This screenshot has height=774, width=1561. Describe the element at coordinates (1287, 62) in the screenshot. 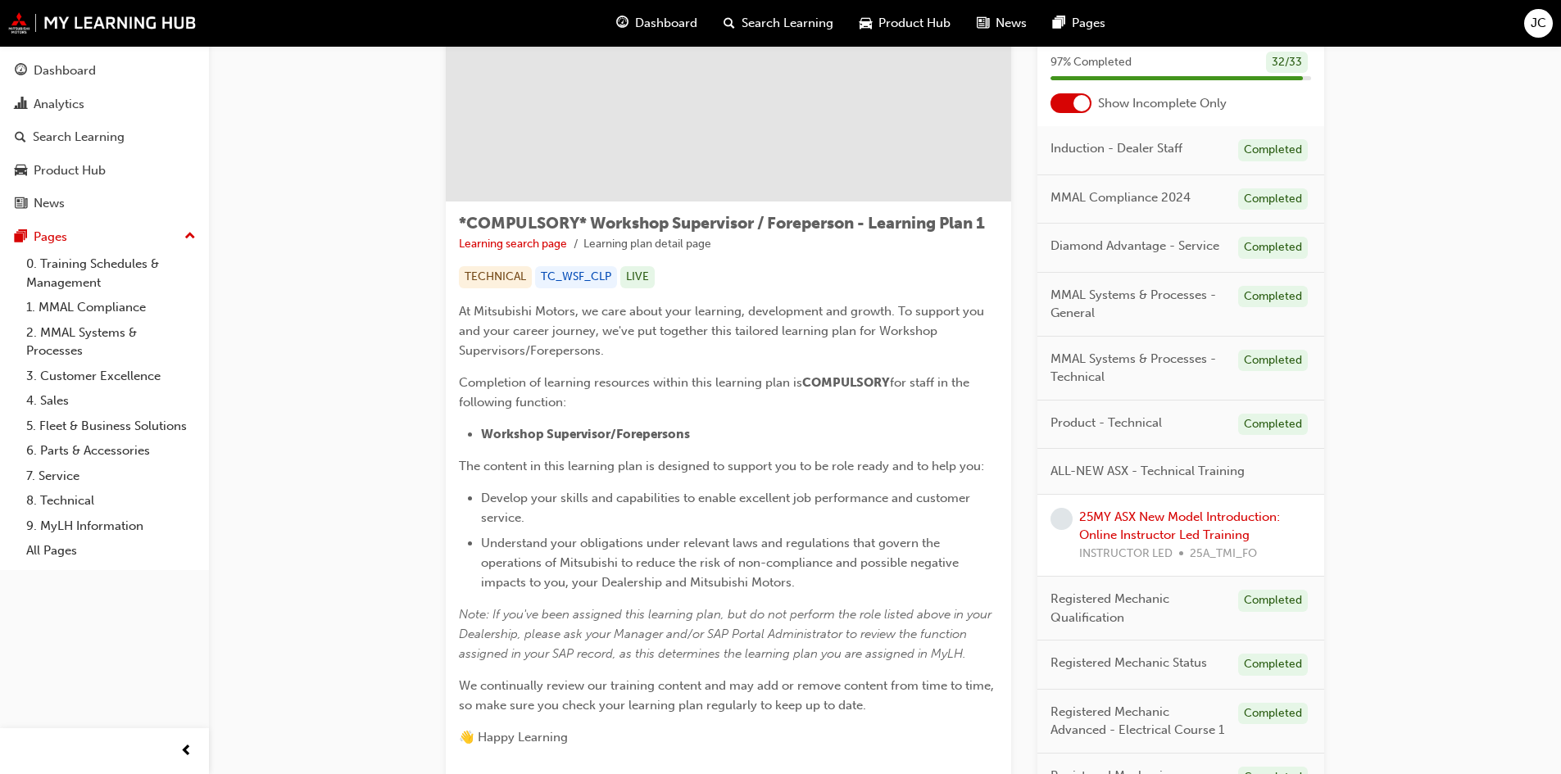

I see `div: 32 / 33` at that location.